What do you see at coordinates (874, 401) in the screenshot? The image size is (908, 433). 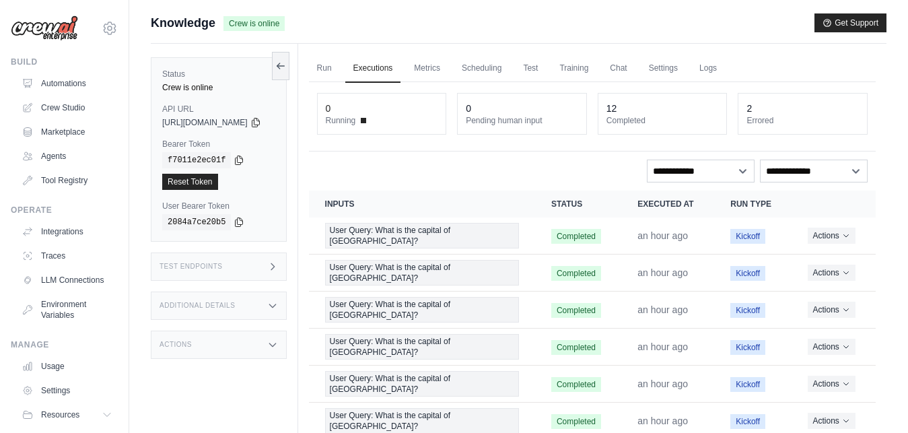 I see `div: Chat Widget` at bounding box center [874, 401].